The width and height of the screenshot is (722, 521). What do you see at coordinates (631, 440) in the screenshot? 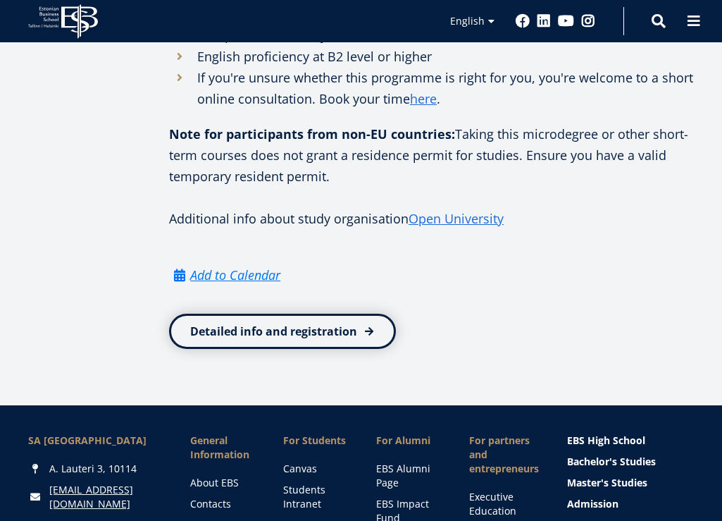
I see `a: EBS High School` at bounding box center [631, 440].